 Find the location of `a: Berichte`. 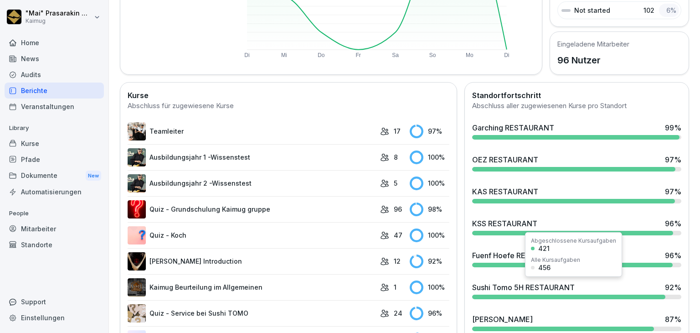

a: Berichte is located at coordinates (54, 90).